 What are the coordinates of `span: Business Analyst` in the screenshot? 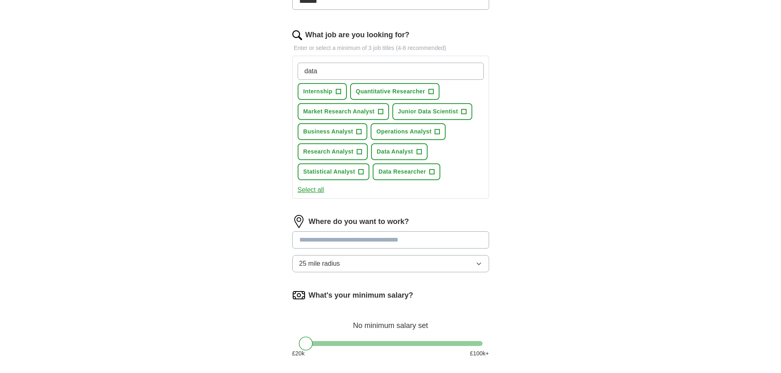 It's located at (328, 132).